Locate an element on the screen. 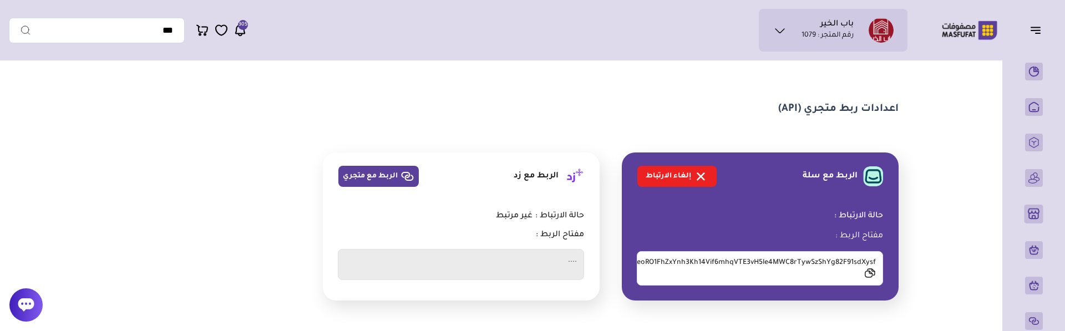 Image resolution: width=1065 pixels, height=331 pixels. img: Logo is located at coordinates (969, 30).